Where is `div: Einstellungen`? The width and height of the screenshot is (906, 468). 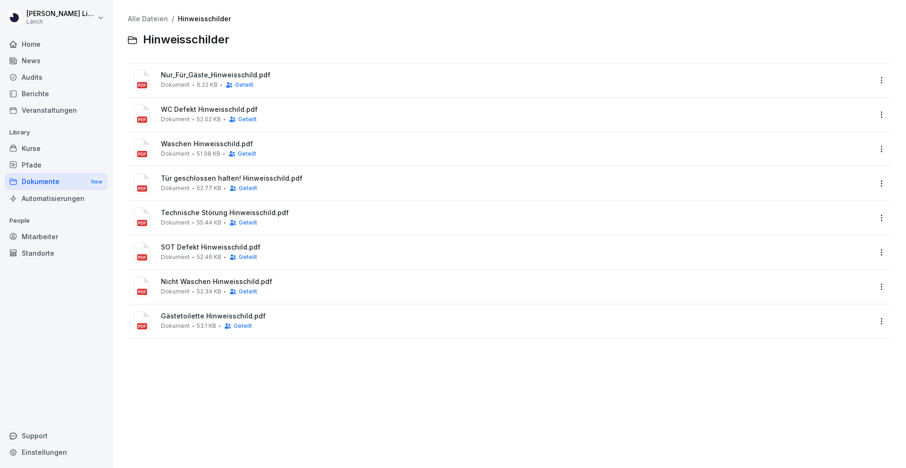
div: Einstellungen is located at coordinates (56, 452).